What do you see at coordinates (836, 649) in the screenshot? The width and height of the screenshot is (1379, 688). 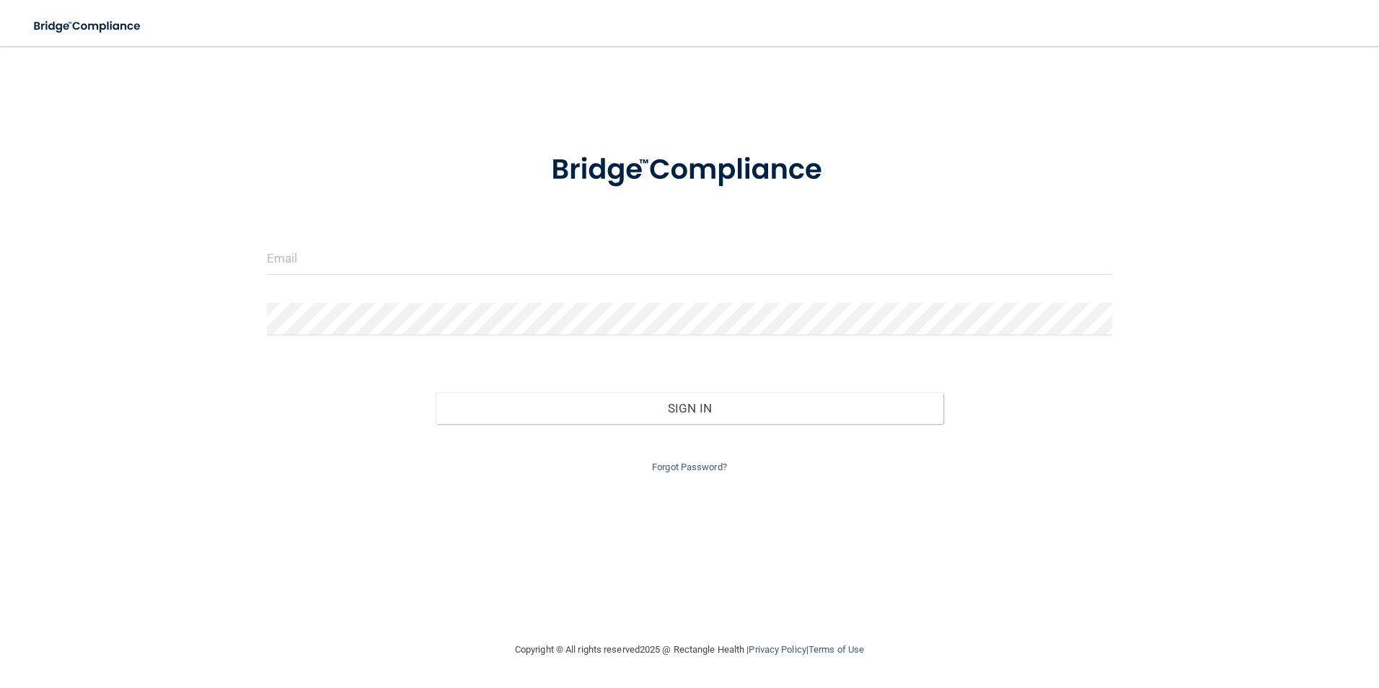 I see `a: Terms of Use` at bounding box center [836, 649].